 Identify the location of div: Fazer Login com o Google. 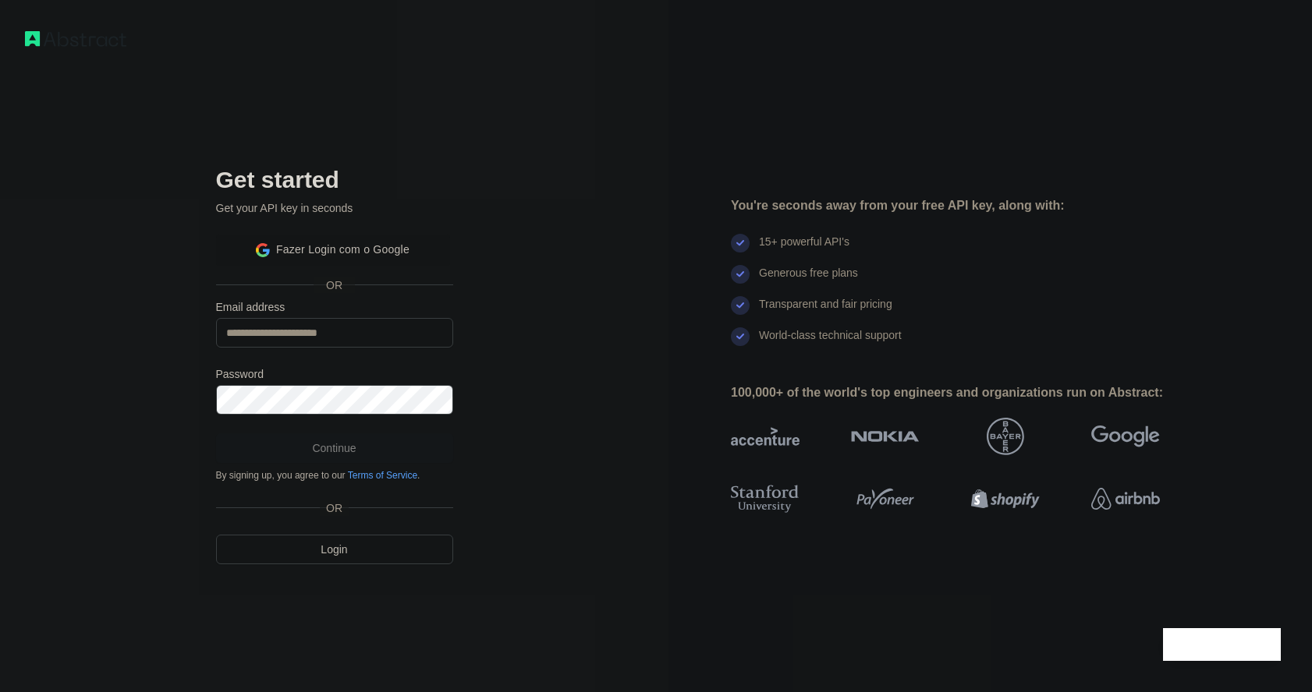
(333, 250).